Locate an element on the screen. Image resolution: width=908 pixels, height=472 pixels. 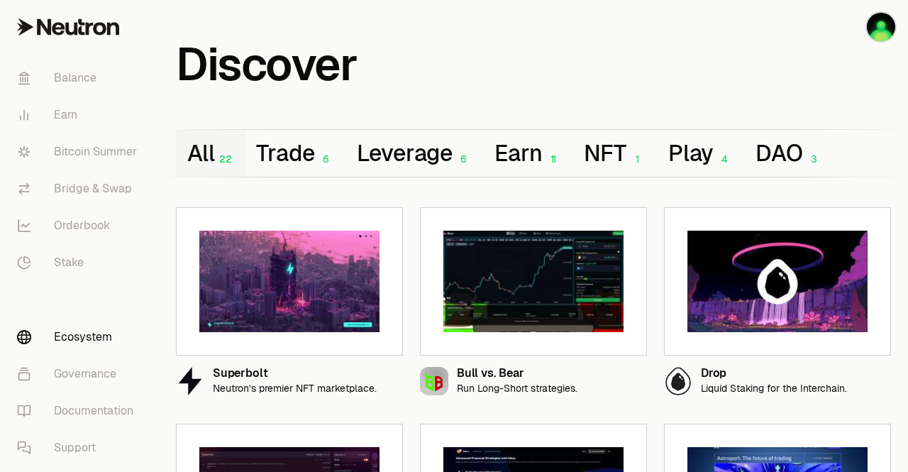
button: NFT is located at coordinates (614, 153).